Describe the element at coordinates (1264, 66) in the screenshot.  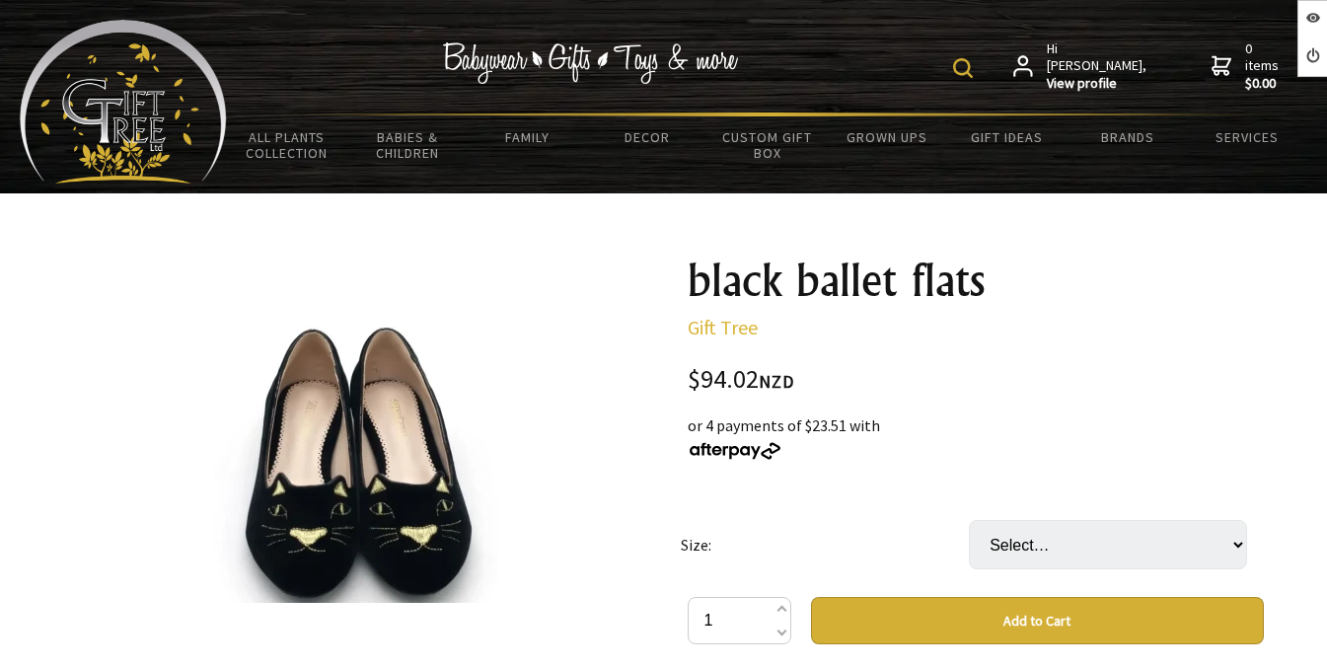
I see `span: 0 items` at that location.